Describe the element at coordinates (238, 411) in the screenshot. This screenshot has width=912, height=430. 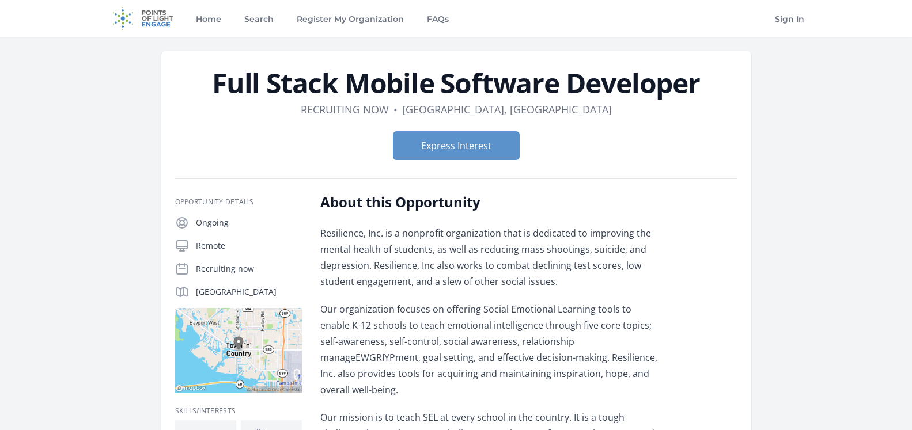
I see `h3: Skills/Interests` at that location.